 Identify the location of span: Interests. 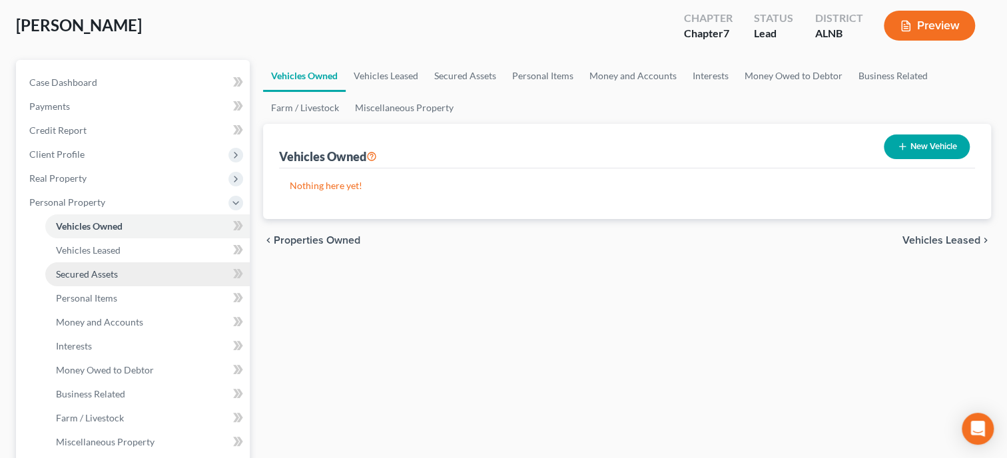
(74, 346).